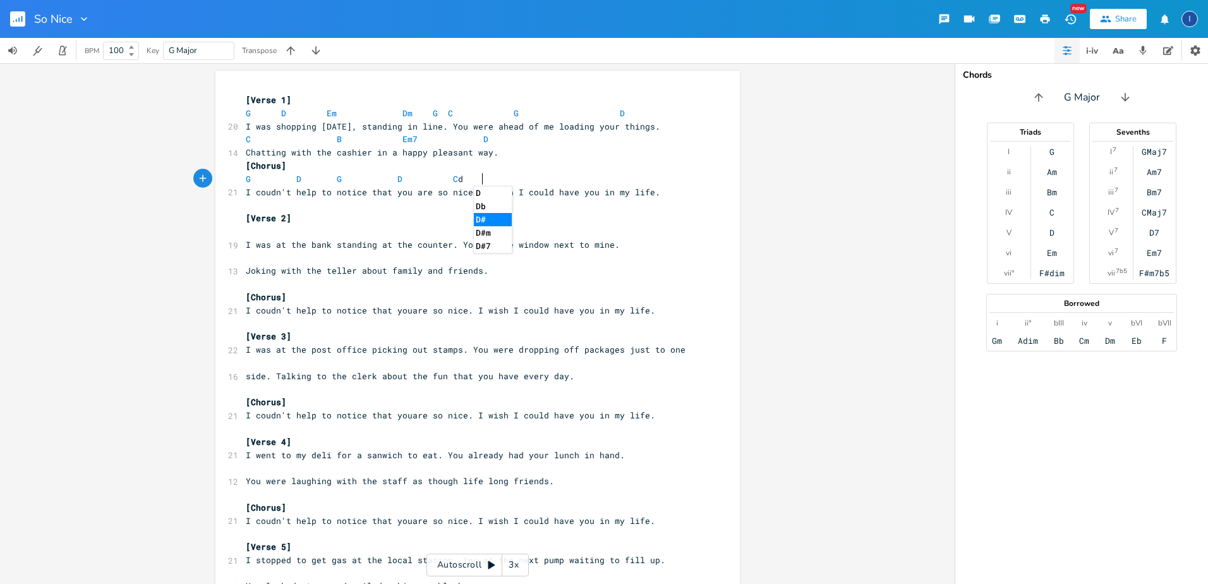 Image resolution: width=1208 pixels, height=584 pixels. What do you see at coordinates (269, 218) in the screenshot?
I see `span: [Verse 2]` at bounding box center [269, 218].